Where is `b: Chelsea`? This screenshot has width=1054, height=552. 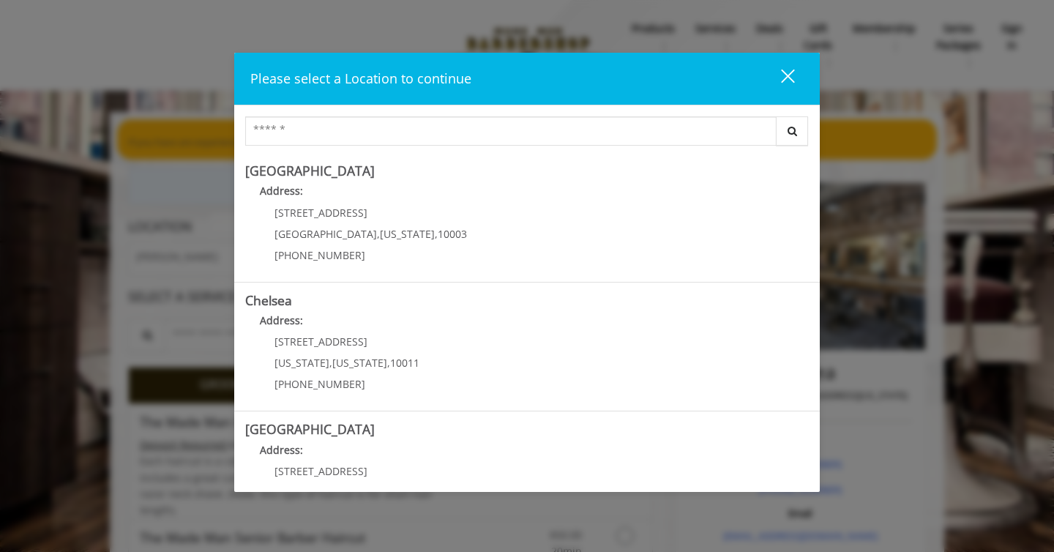 b: Chelsea is located at coordinates (269, 300).